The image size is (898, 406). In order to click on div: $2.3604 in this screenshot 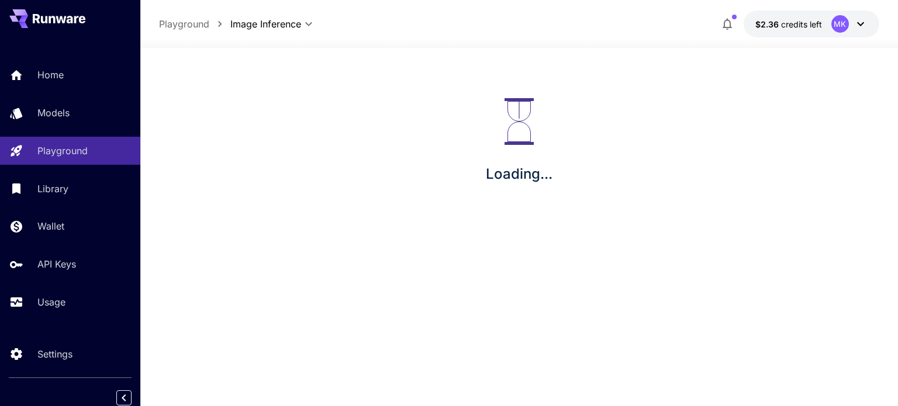, I will do `click(789, 24)`.